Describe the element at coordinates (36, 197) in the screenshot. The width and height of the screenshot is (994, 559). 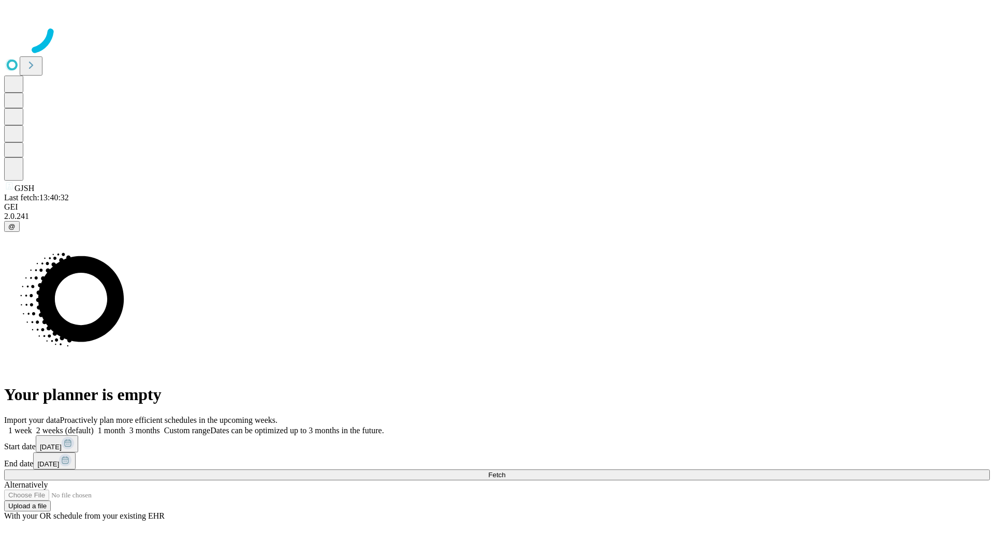
I see `span: Last fetch: 13:40:32` at that location.